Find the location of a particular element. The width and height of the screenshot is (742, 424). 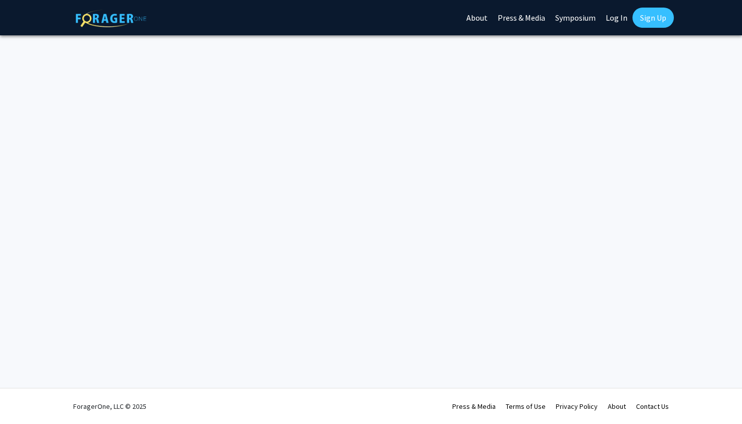

a: Terms of Use is located at coordinates (526, 407).